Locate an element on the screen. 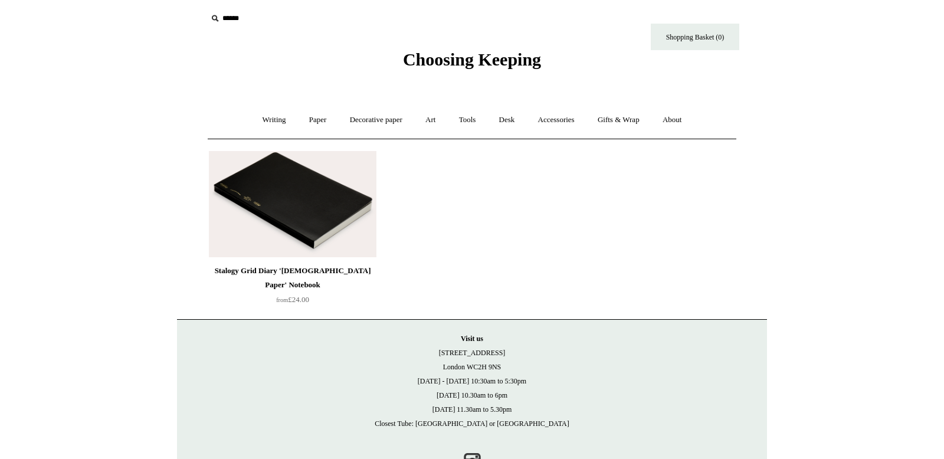  span: Choosing Keeping is located at coordinates (472, 59).